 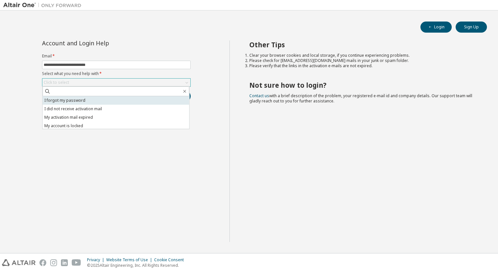 I want to click on div: Privacy, so click(x=96, y=260).